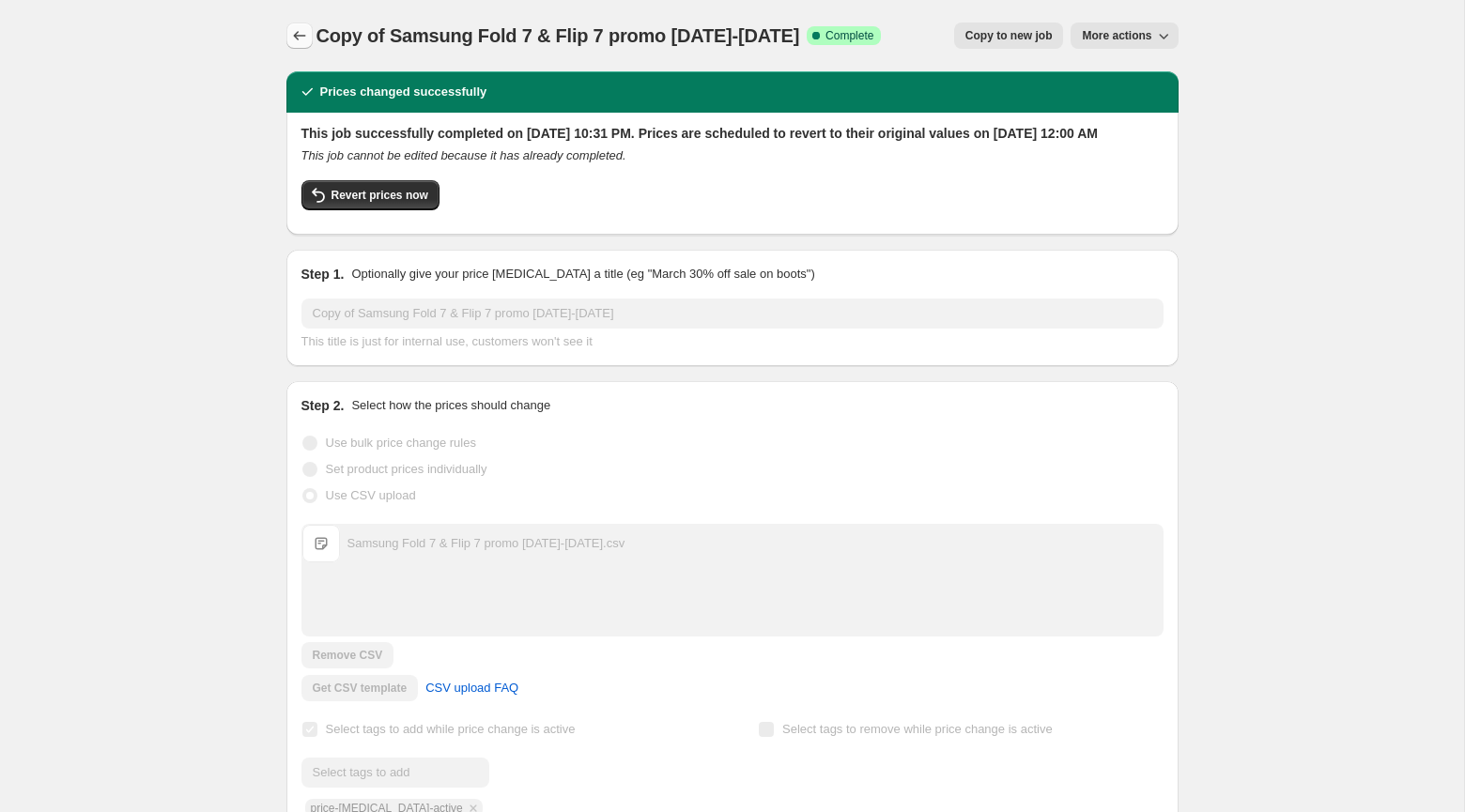 This screenshot has width=1465, height=812. What do you see at coordinates (396, 773) in the screenshot?
I see `input: Select tags to add` at bounding box center [396, 773].